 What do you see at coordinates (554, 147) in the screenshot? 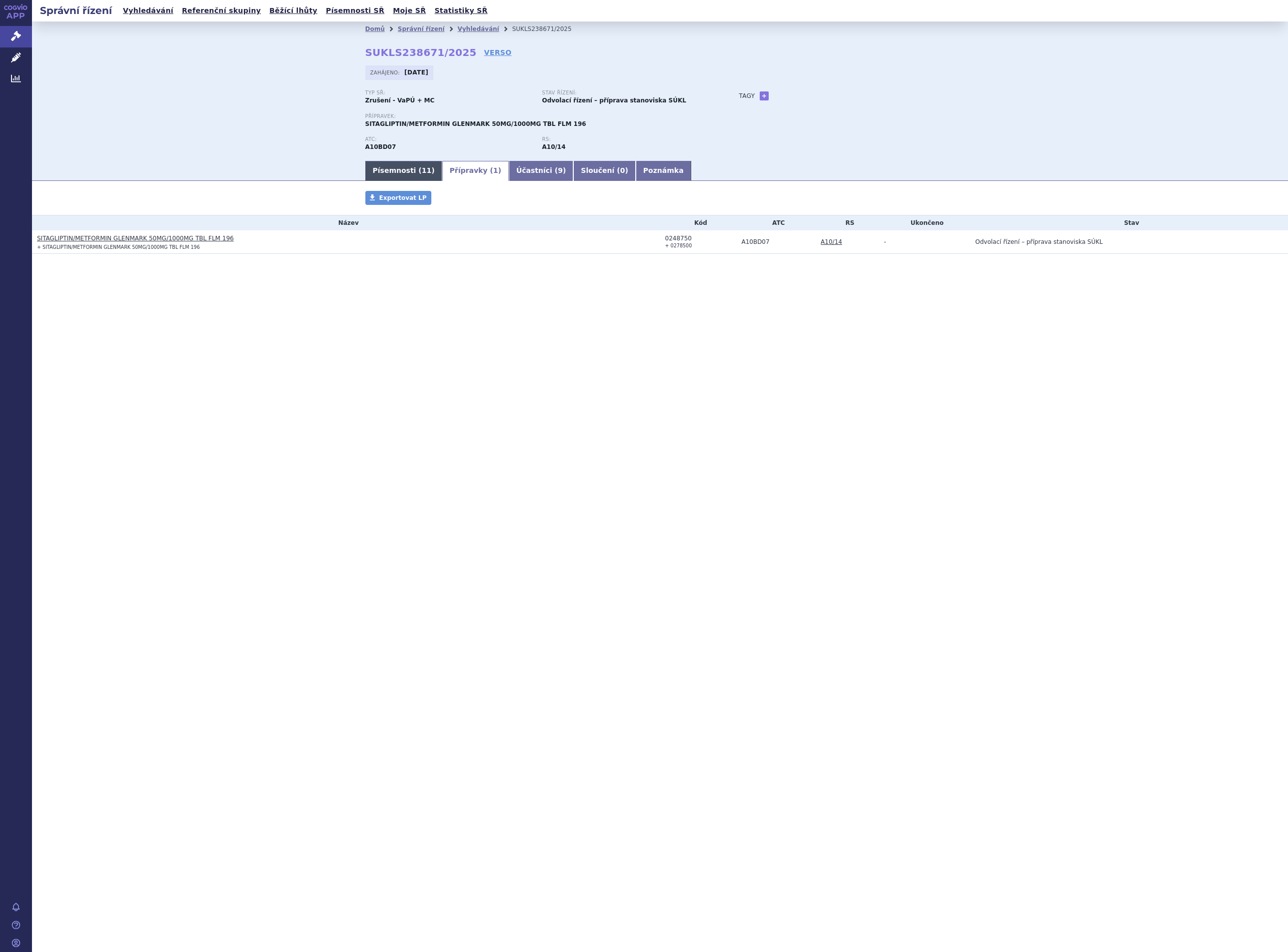
I see `strong: metformin a sitagliptin` at bounding box center [554, 147].